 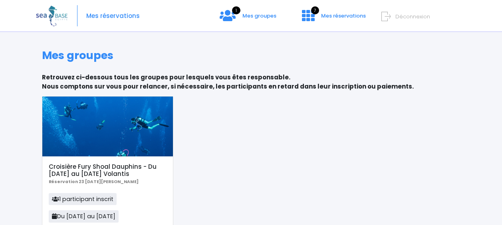 I want to click on span: 1 participant inscrit, so click(x=83, y=199).